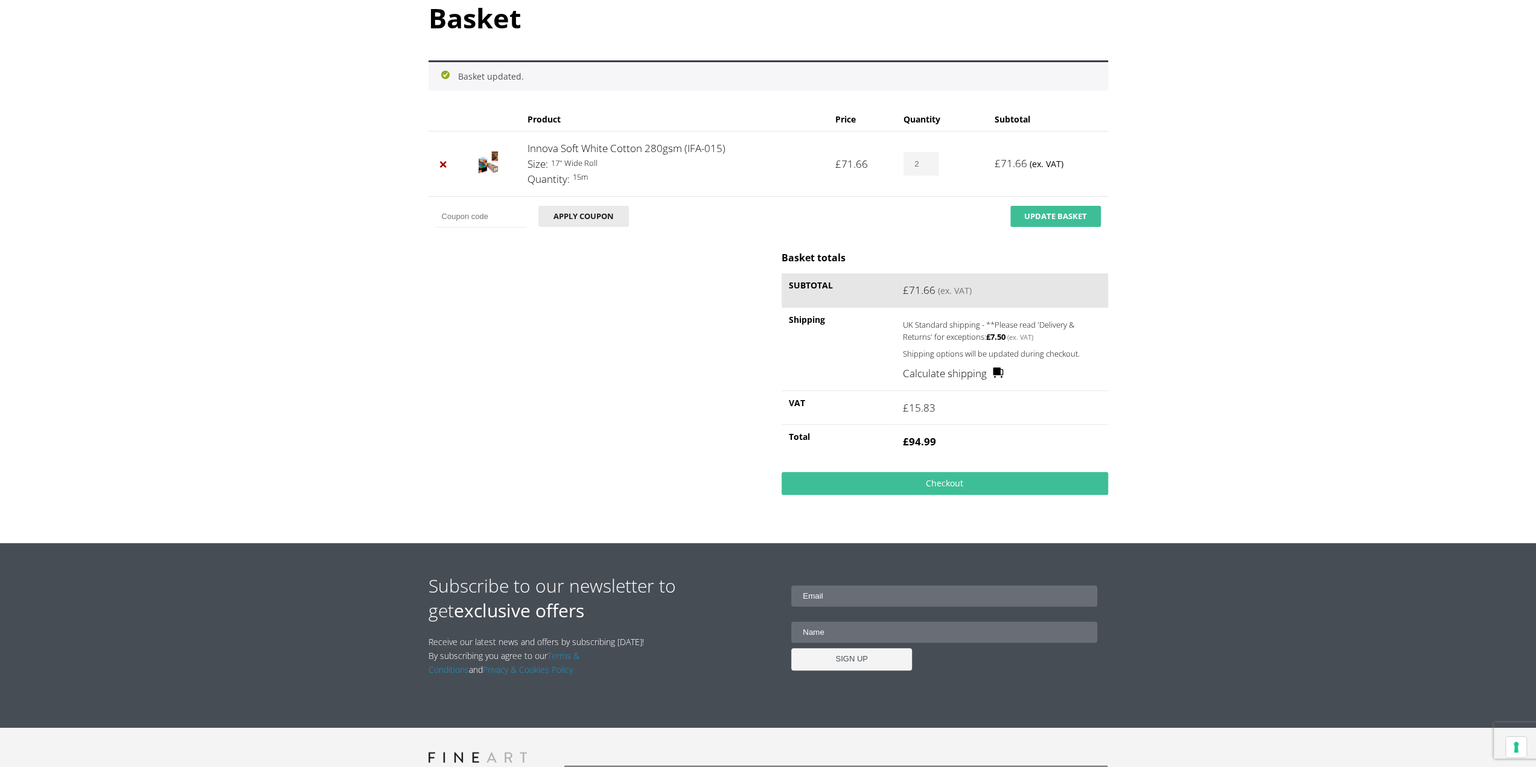  I want to click on th: Total, so click(838, 441).